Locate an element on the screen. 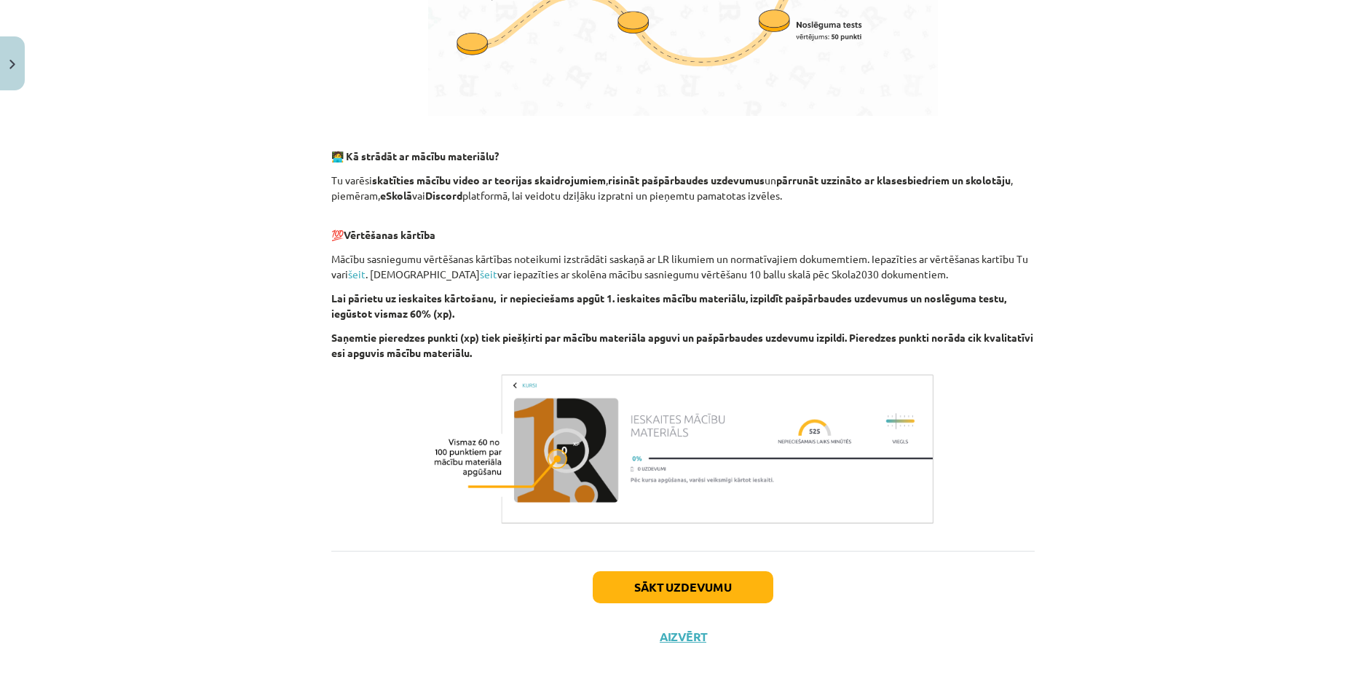 The height and width of the screenshot is (698, 1366). b: Lai pārietu uz ieskaites kārtošanu, ir nepieciešams apgūt 1. ieskaites mācību materiālu, izpildīt... is located at coordinates (668, 305).